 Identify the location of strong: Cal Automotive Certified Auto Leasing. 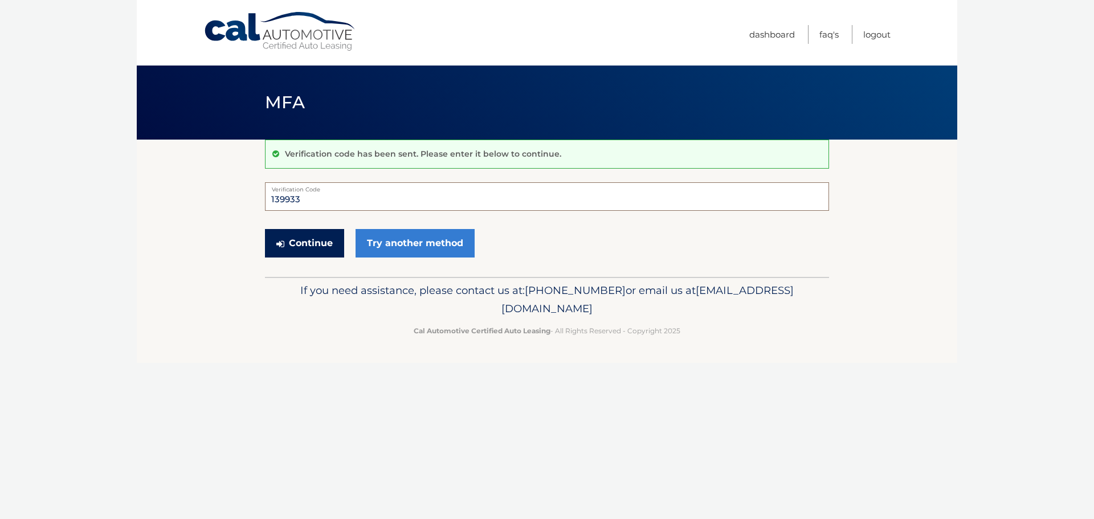
(482, 330).